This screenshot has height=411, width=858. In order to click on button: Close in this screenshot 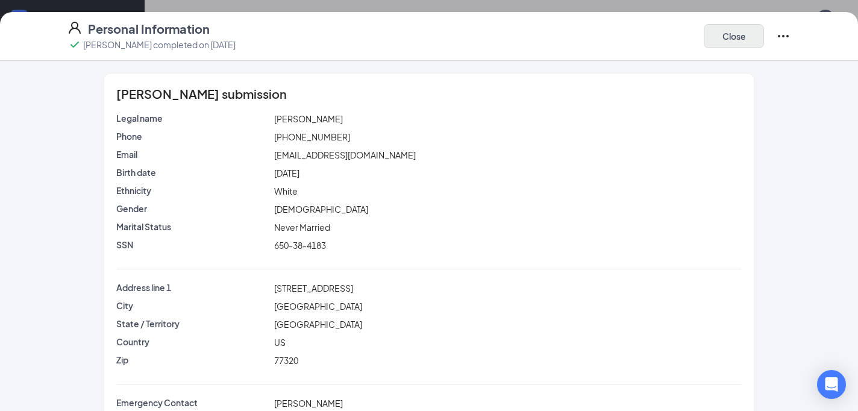, I will do `click(734, 36)`.